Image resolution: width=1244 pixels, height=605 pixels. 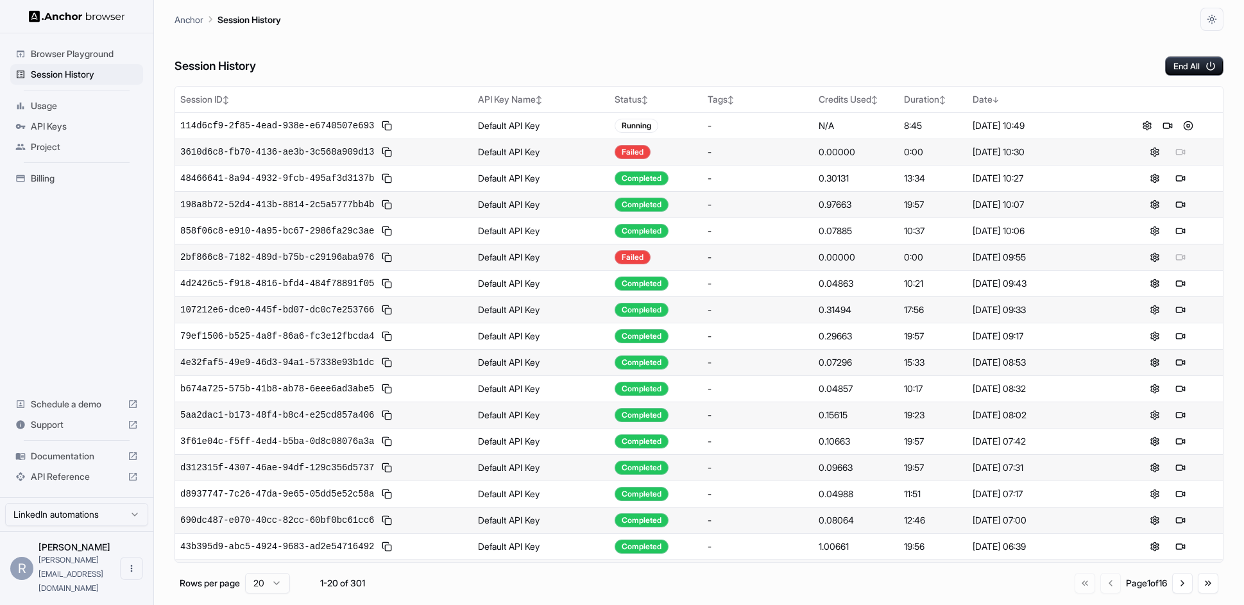 I want to click on div: 10:37, so click(x=933, y=231).